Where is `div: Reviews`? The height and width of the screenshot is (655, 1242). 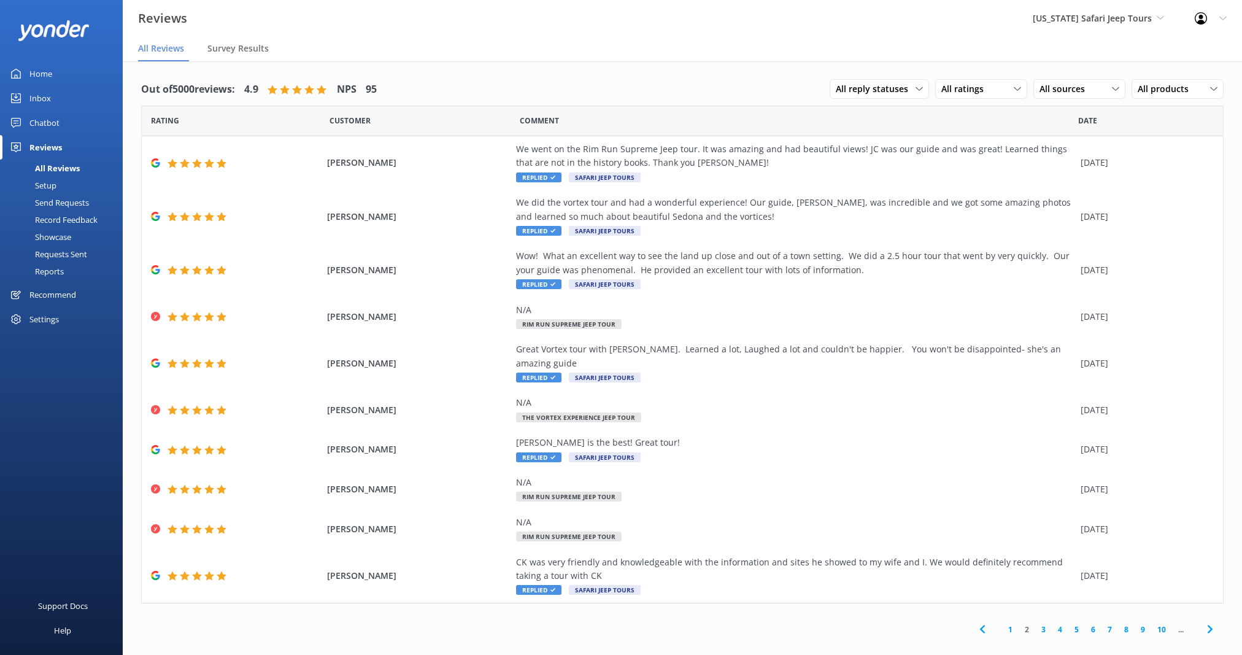 div: Reviews is located at coordinates (45, 147).